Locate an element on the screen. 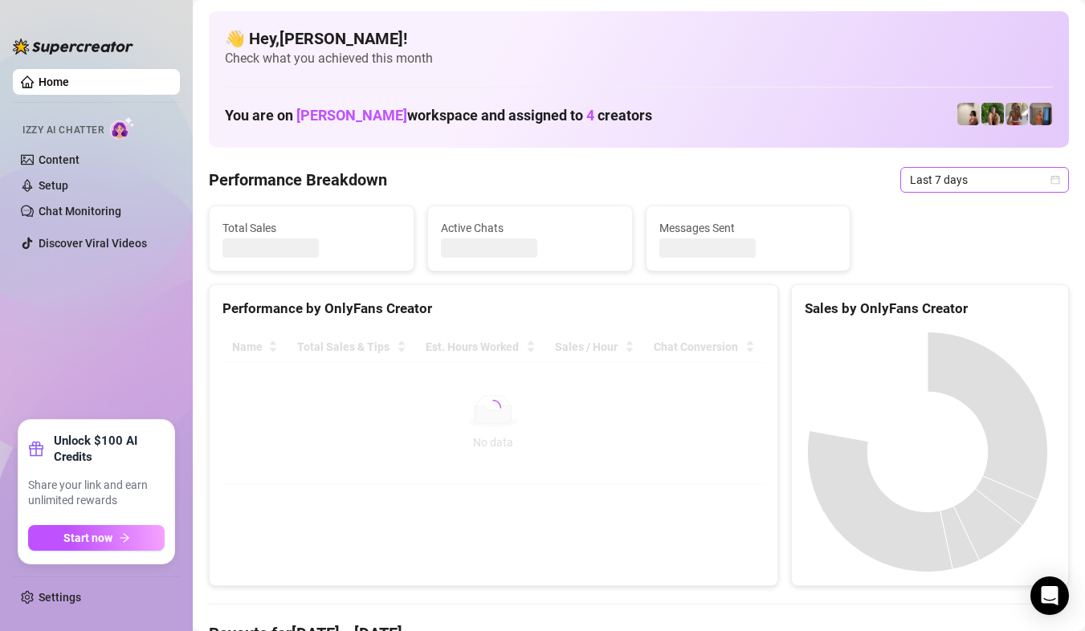  span: gift is located at coordinates (36, 449).